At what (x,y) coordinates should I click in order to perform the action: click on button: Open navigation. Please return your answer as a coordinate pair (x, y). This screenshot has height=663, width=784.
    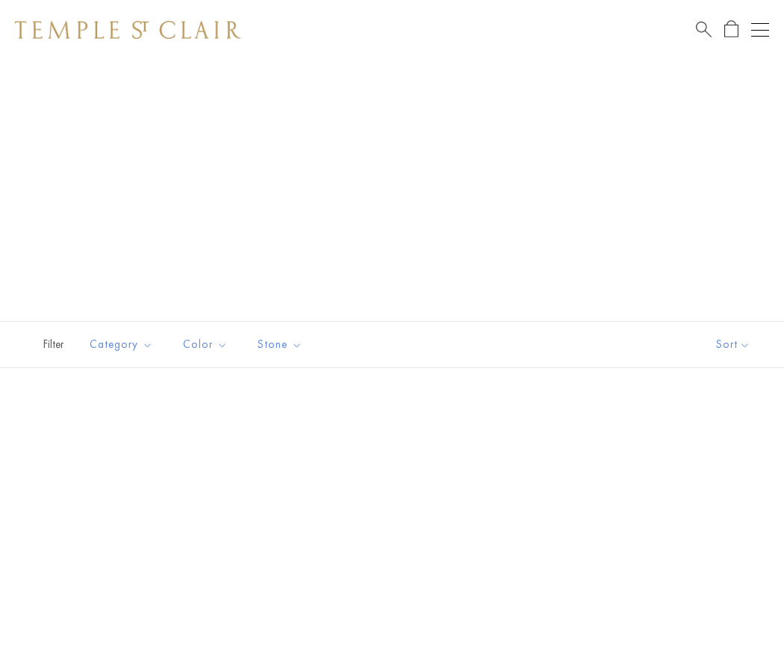
    Looking at the image, I should click on (760, 30).